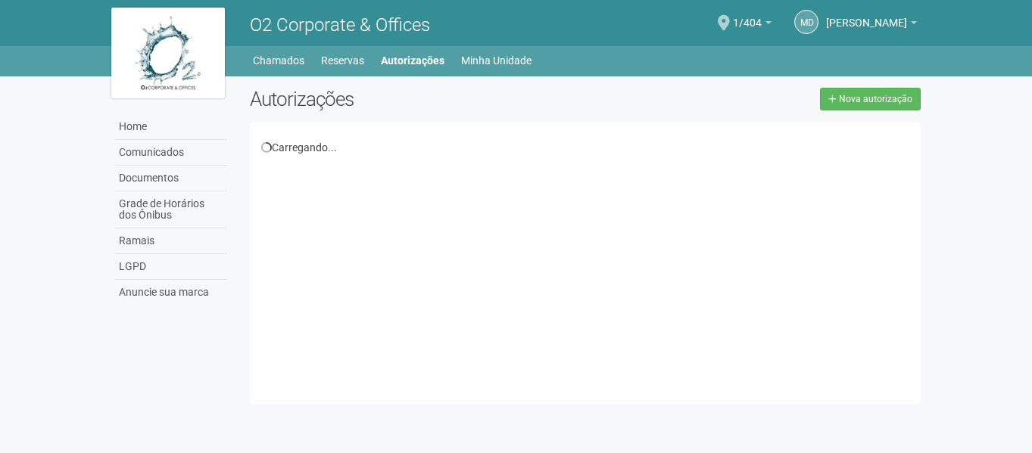 Image resolution: width=1032 pixels, height=453 pixels. What do you see at coordinates (806, 22) in the screenshot?
I see `a: Md` at bounding box center [806, 22].